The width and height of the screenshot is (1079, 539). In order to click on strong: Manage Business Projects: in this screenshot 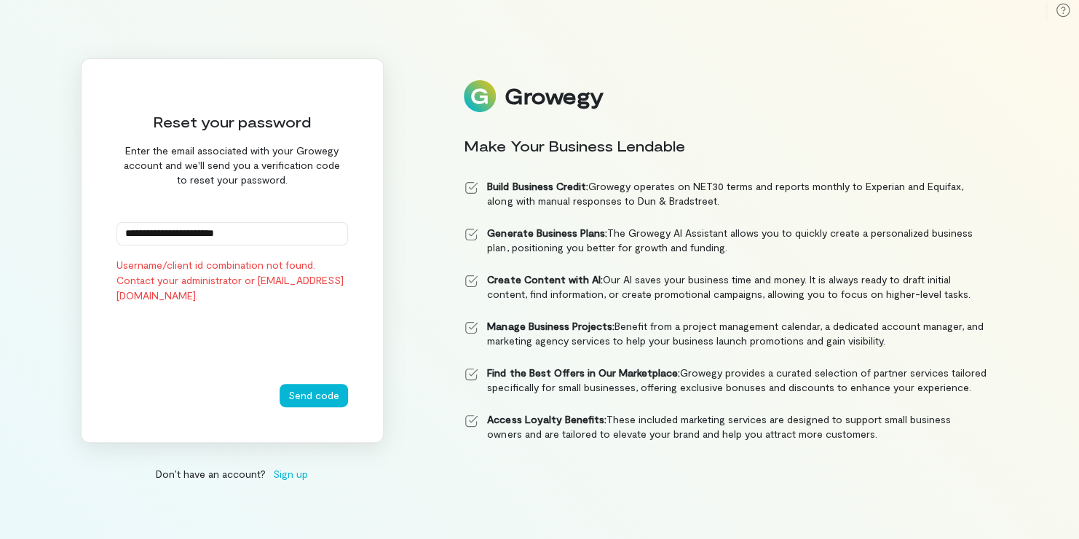, I will do `click(550, 325)`.